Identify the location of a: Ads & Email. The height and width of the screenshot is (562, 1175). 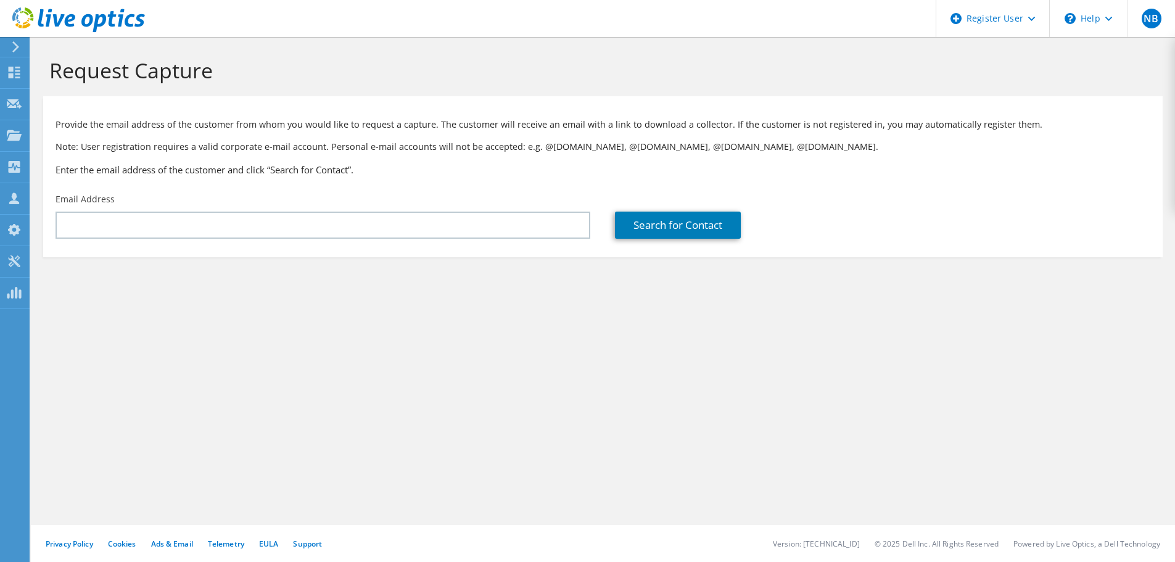
(172, 543).